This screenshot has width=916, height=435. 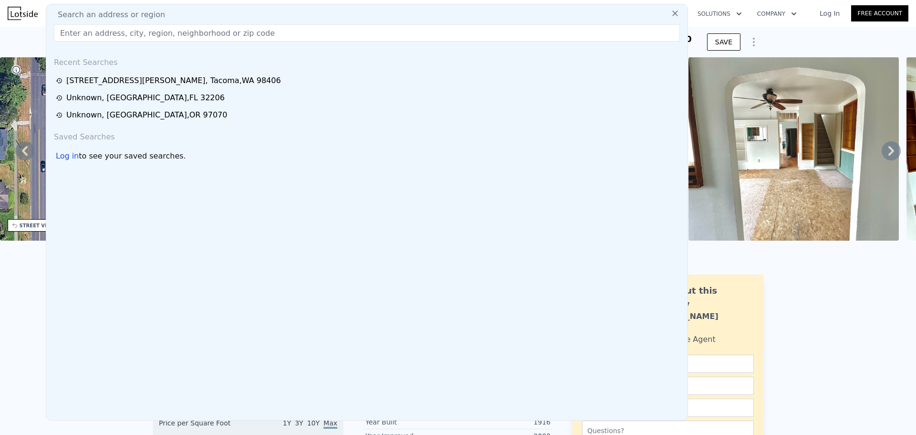 I want to click on img: Lotside, so click(x=22, y=13).